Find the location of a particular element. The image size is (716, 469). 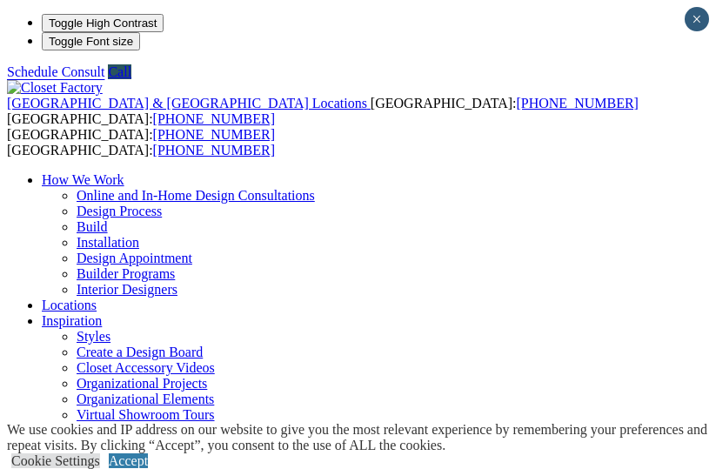

a: Virtual Showroom Tours is located at coordinates (145, 414).